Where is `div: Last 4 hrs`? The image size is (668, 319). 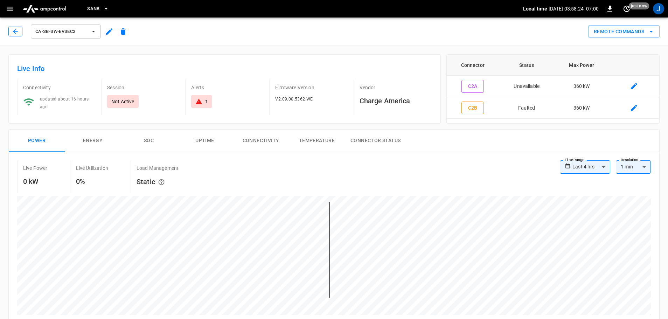 div: Last 4 hrs is located at coordinates (592, 167).